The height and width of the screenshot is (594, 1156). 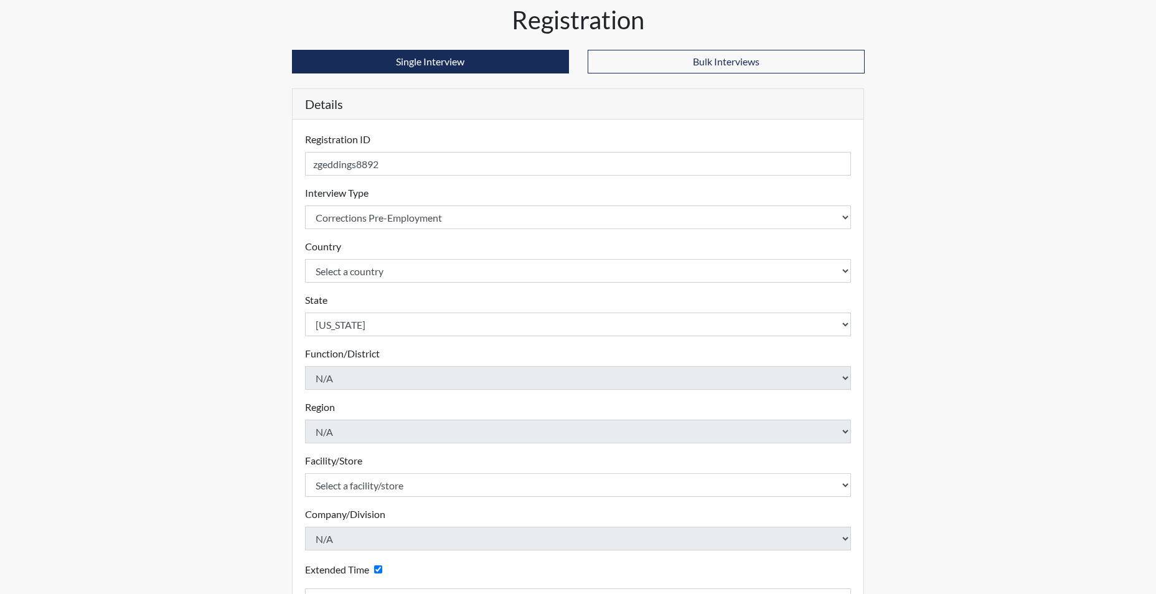 I want to click on label: Registration ID, so click(x=337, y=139).